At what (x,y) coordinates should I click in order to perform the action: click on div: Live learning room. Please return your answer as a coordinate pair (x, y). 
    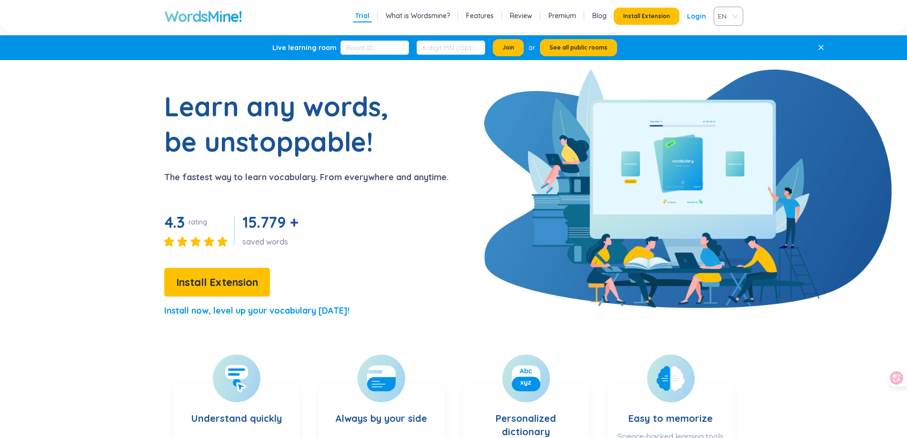
    Looking at the image, I should click on (304, 48).